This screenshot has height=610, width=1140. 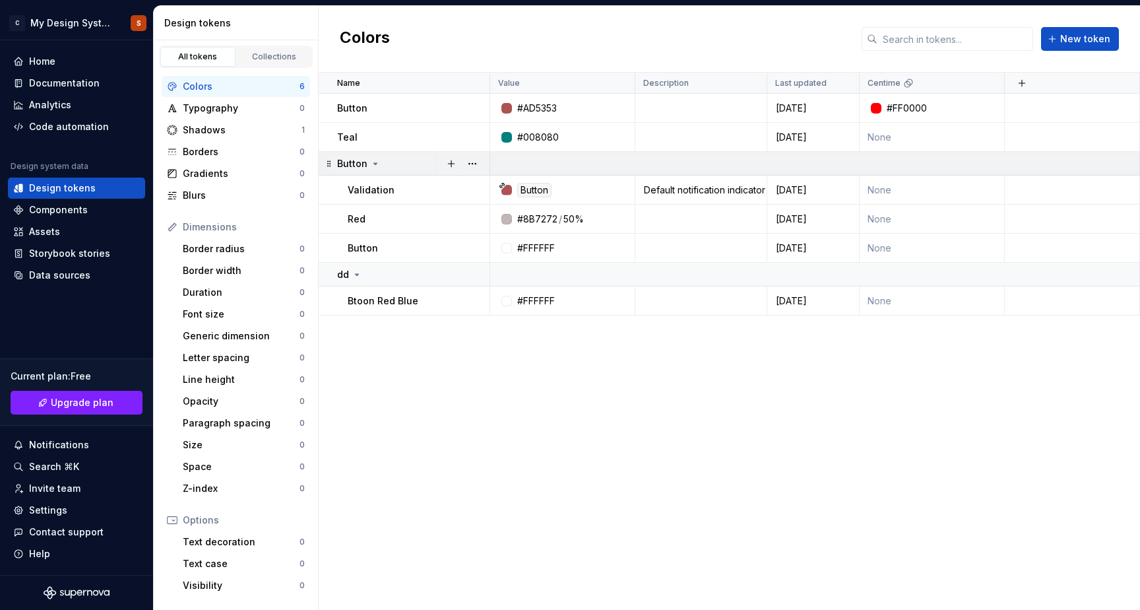 What do you see at coordinates (243, 520) in the screenshot?
I see `div: Options` at bounding box center [243, 520].